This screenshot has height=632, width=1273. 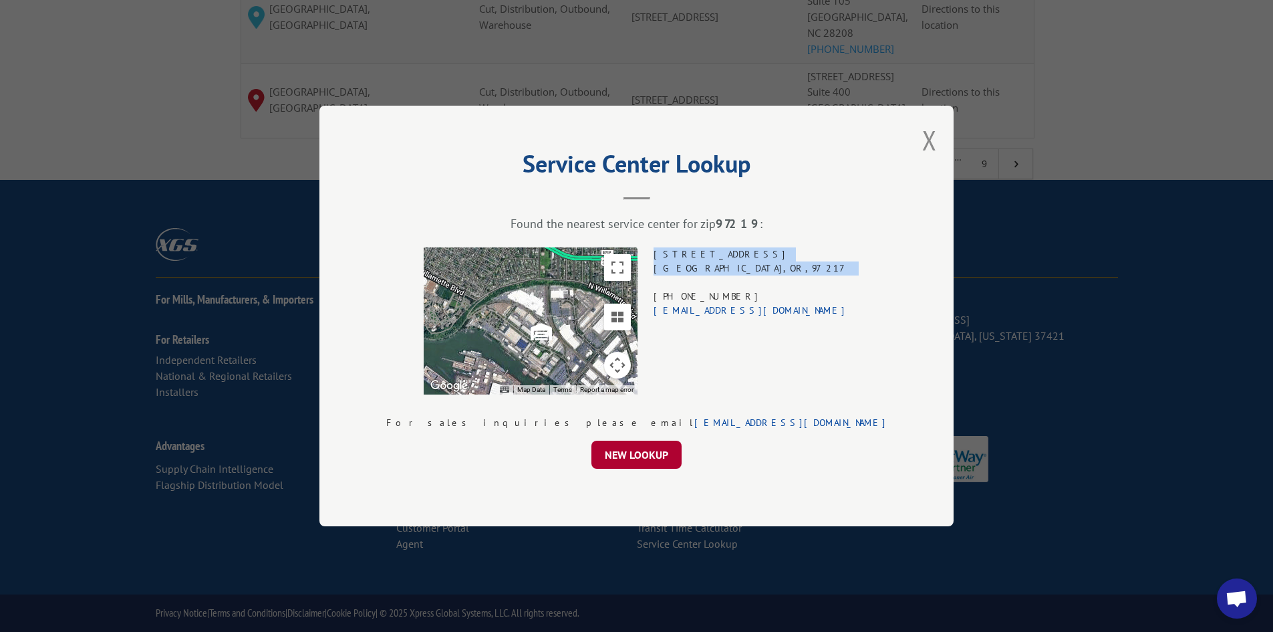 I want to click on h2: Service Center Lookup, so click(x=636, y=167).